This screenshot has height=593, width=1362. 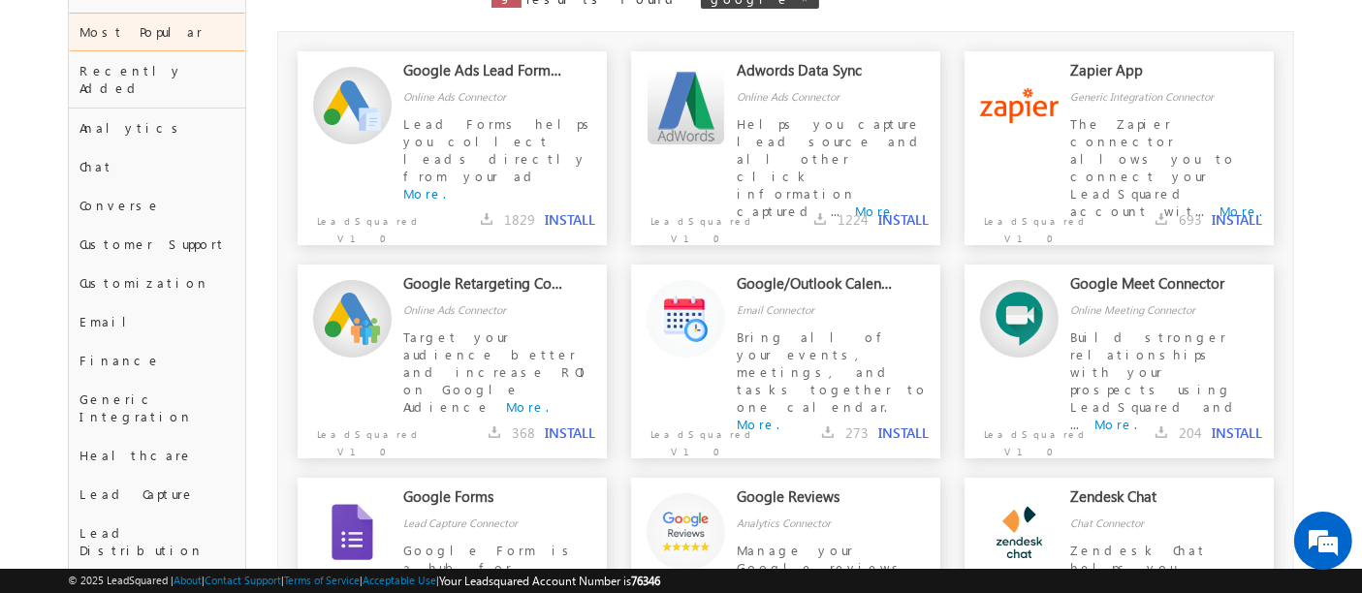 What do you see at coordinates (157, 456) in the screenshot?
I see `div: Healthcare` at bounding box center [157, 456].